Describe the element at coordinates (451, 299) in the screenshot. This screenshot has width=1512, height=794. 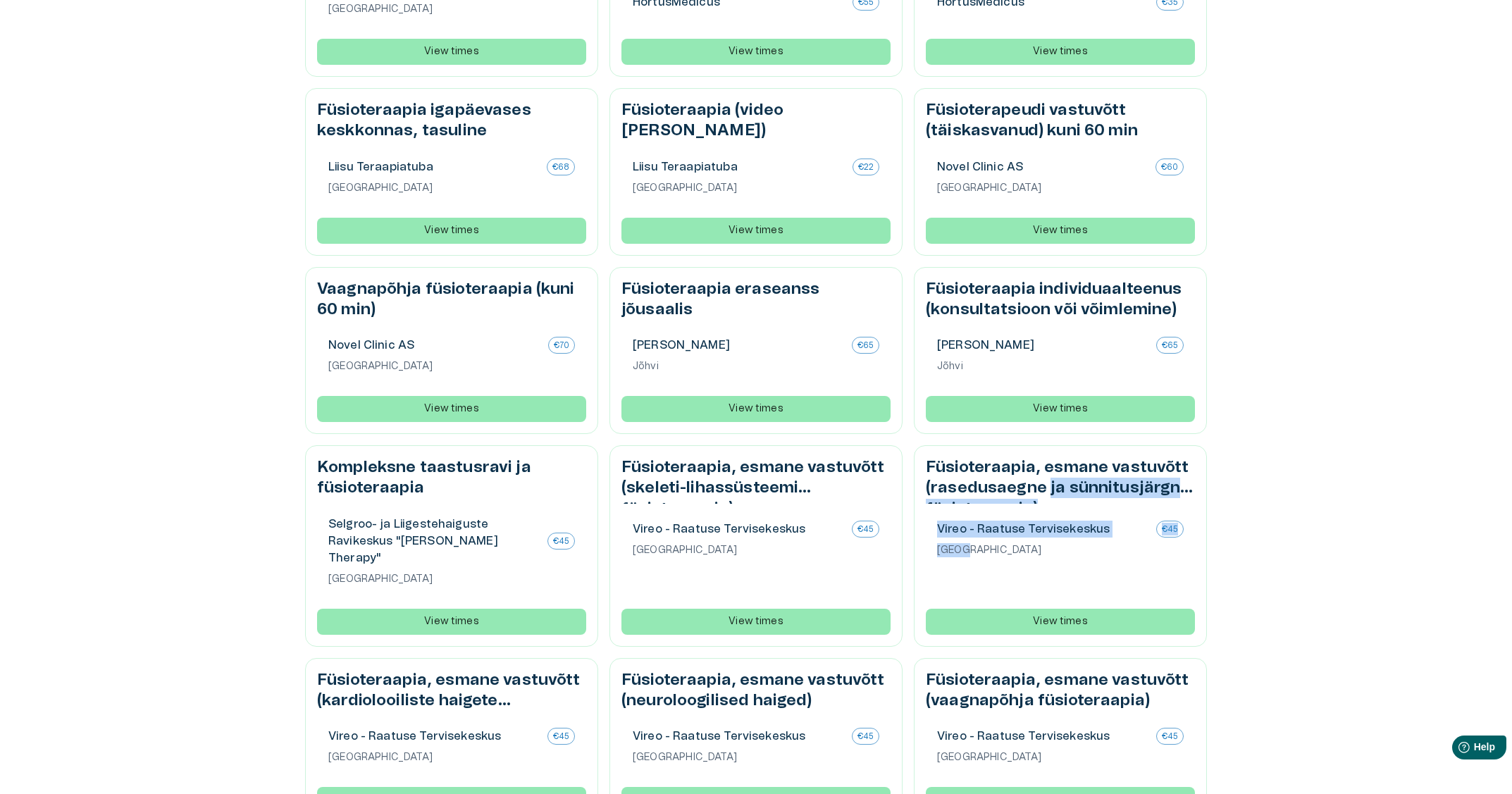
I see `h5: Vaagnapõhja füsioteraapia (kuni 60 min)` at that location.